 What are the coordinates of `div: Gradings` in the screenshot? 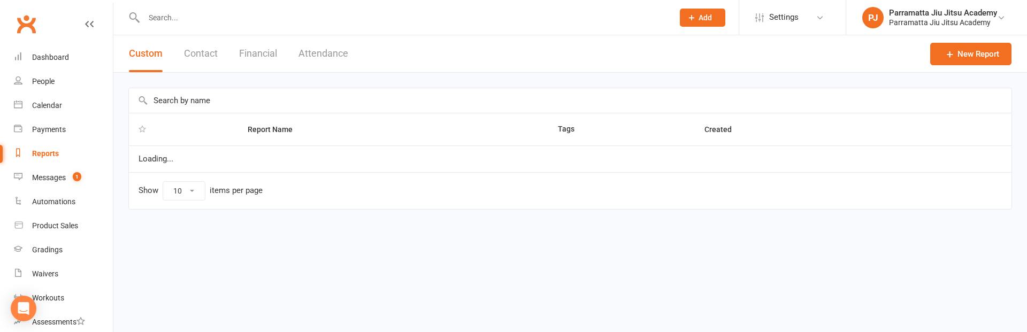 It's located at (47, 250).